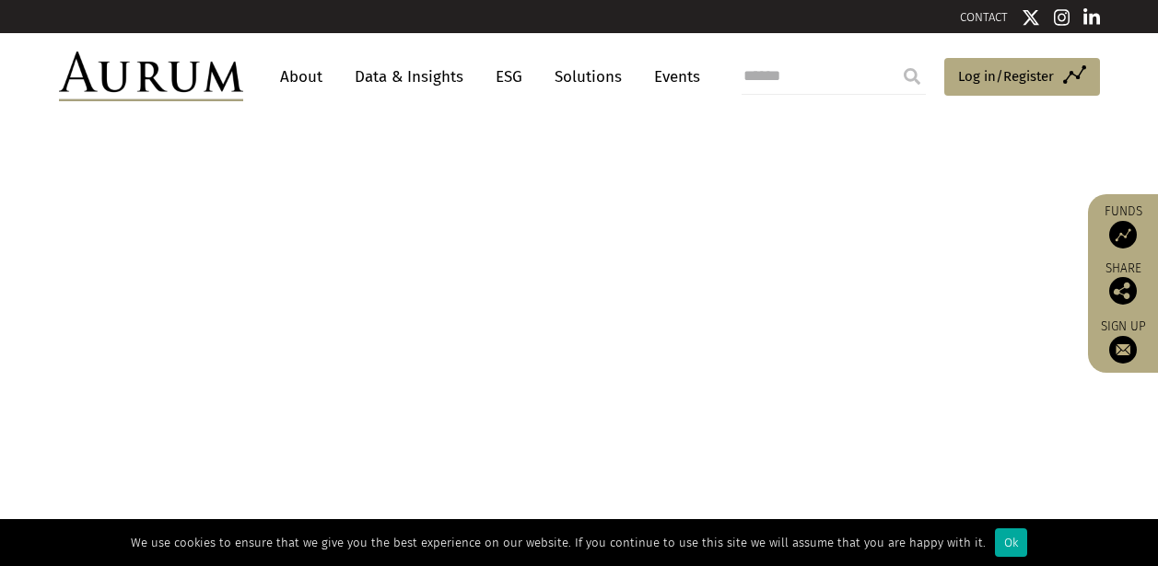  What do you see at coordinates (1123, 235) in the screenshot?
I see `img: Access Funds` at bounding box center [1123, 235].